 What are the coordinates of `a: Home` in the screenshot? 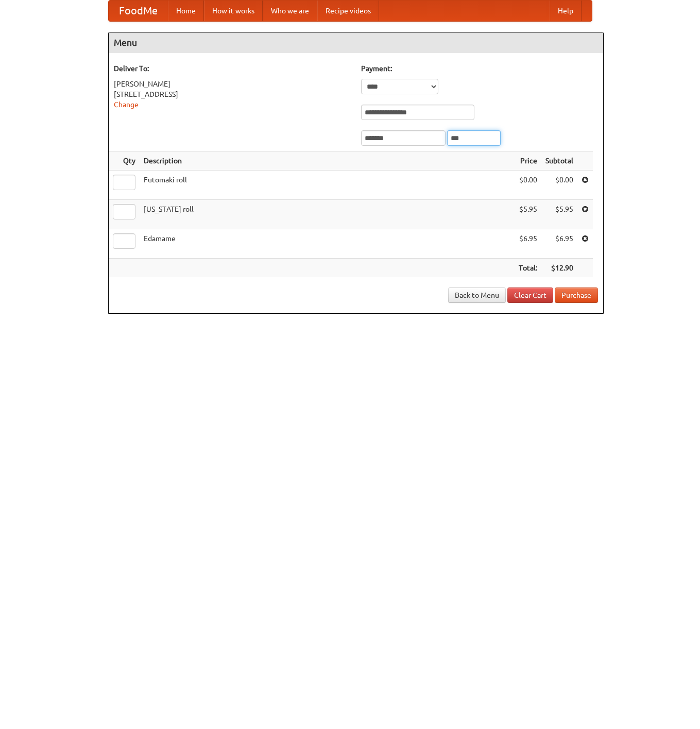 It's located at (186, 11).